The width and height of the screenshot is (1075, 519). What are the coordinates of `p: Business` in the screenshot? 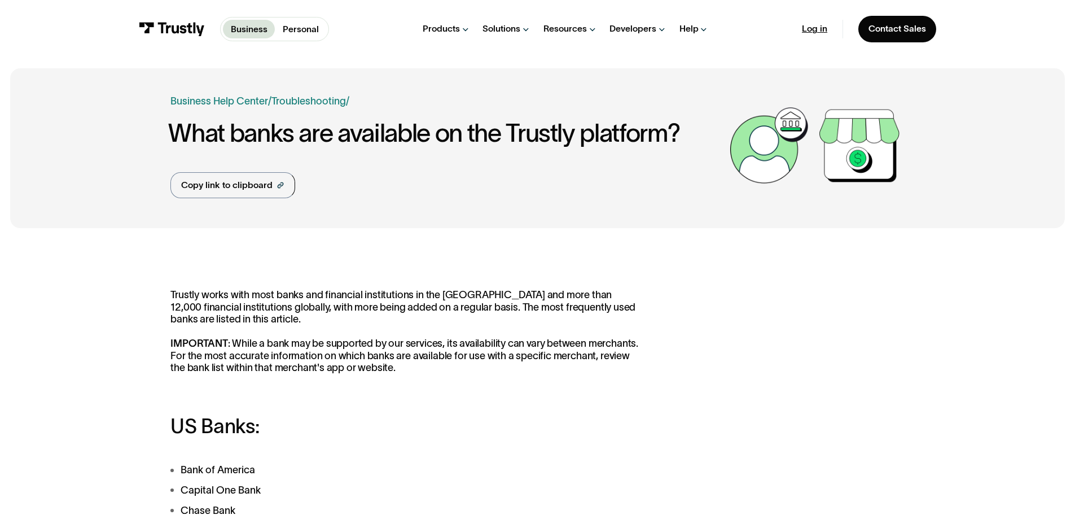 It's located at (249, 29).